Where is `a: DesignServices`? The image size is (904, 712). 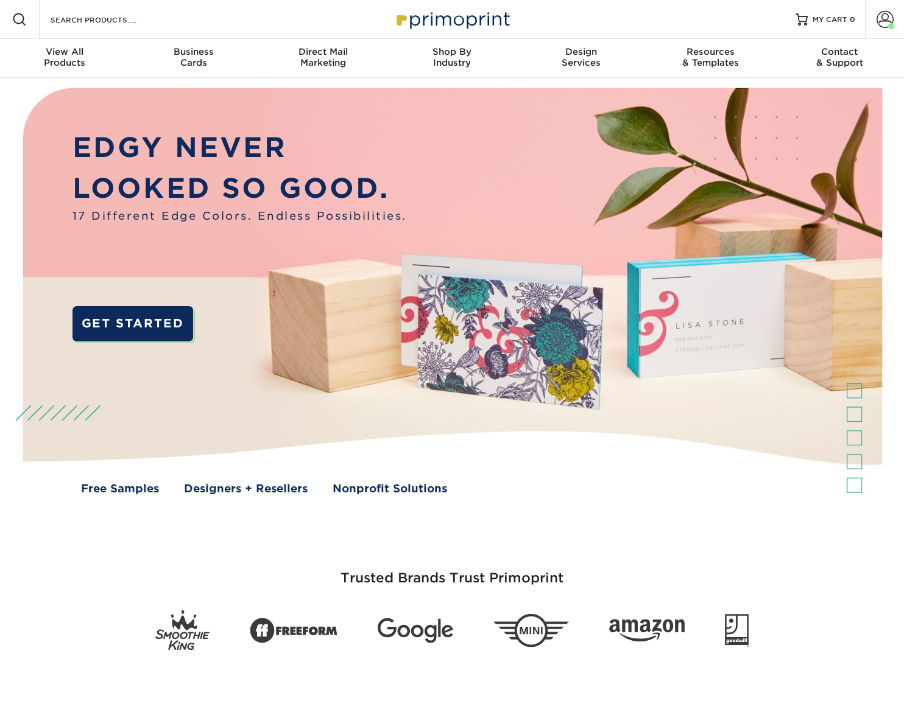
a: DesignServices is located at coordinates (581, 58).